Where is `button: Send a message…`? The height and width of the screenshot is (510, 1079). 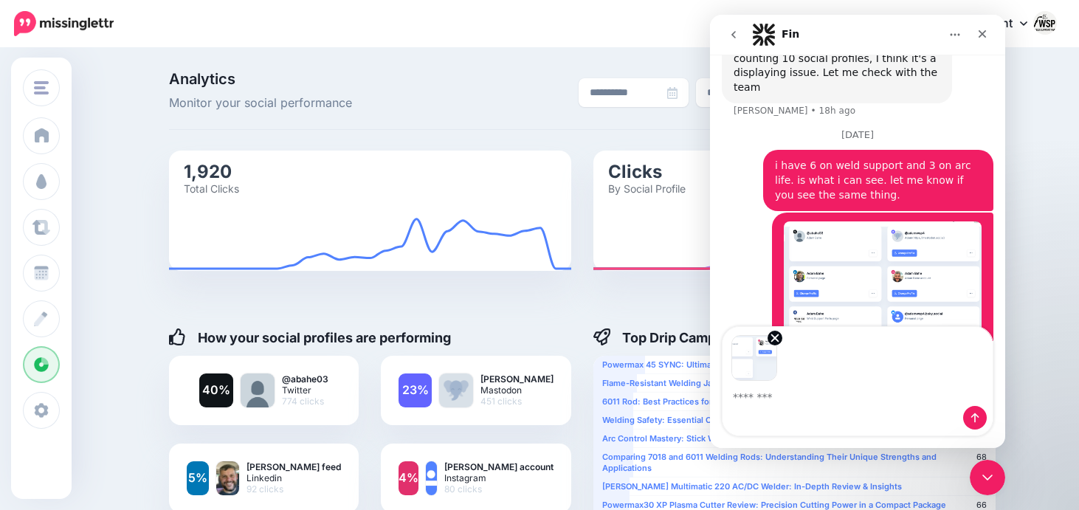 button: Send a message… is located at coordinates (265, 403).